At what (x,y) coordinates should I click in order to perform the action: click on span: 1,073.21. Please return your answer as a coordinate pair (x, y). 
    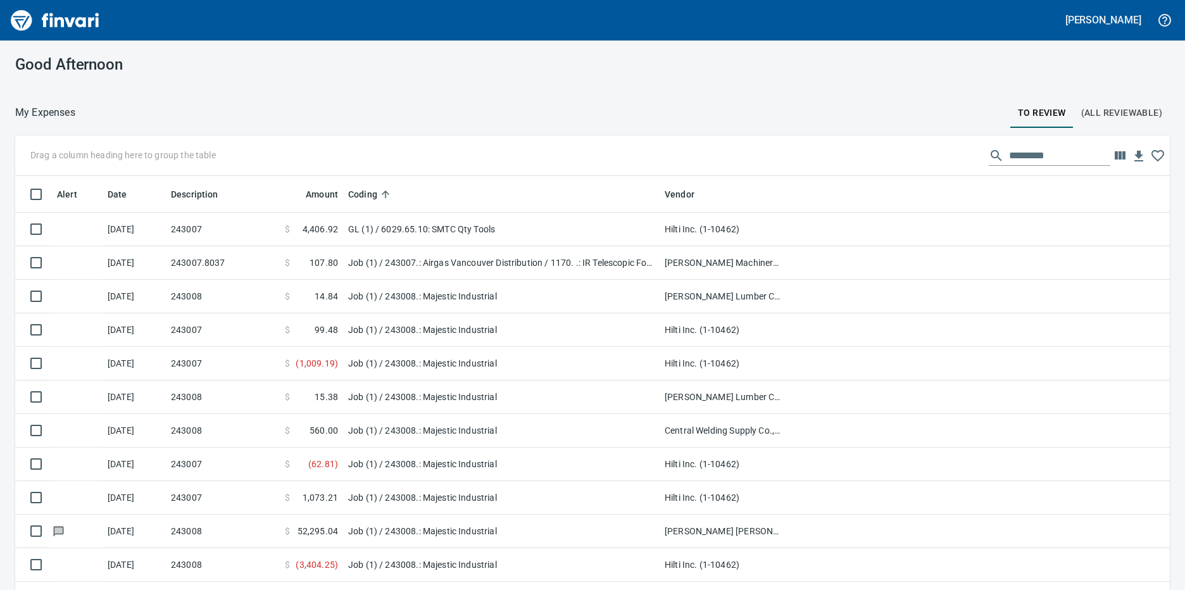
    Looking at the image, I should click on (320, 498).